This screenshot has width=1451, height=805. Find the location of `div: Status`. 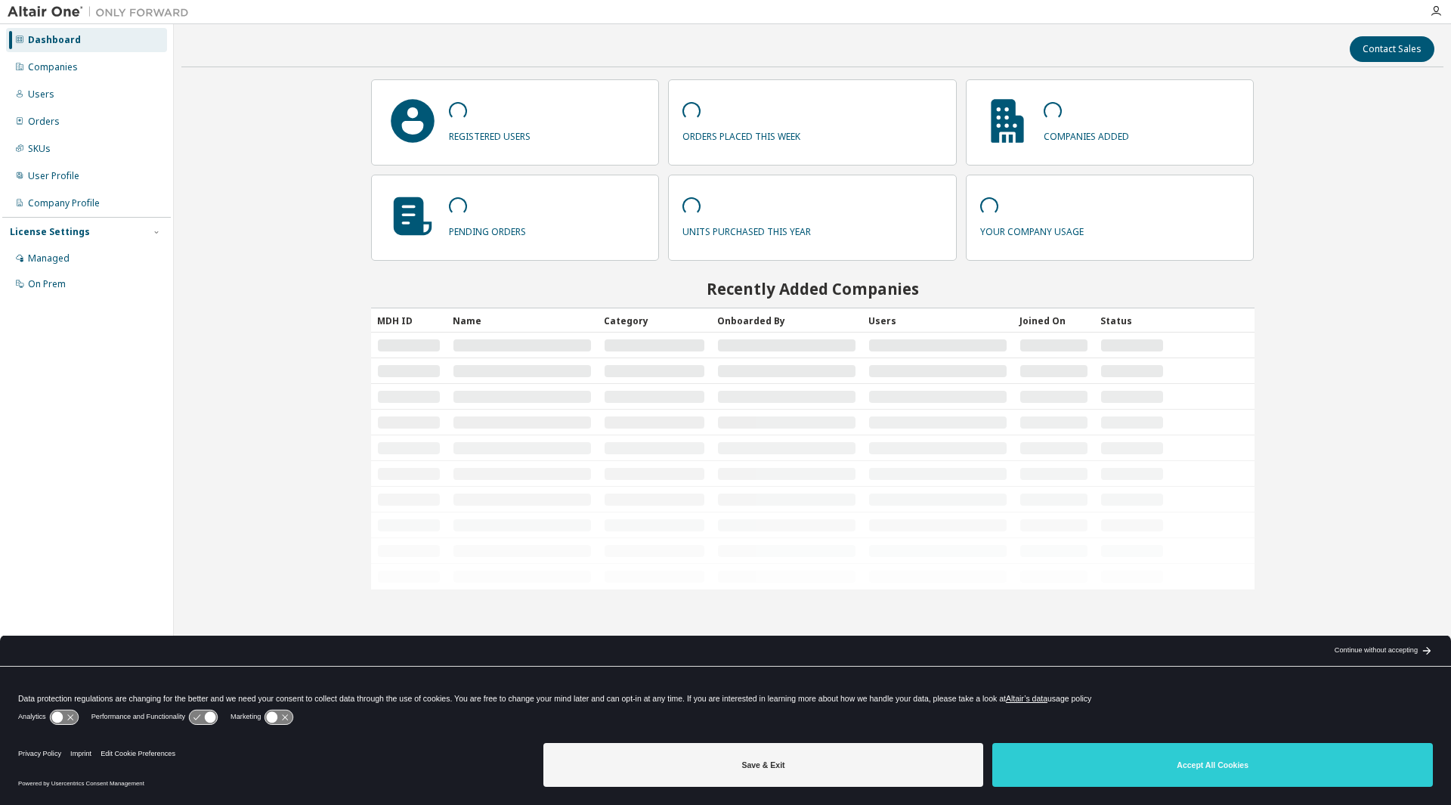

div: Status is located at coordinates (1132, 320).